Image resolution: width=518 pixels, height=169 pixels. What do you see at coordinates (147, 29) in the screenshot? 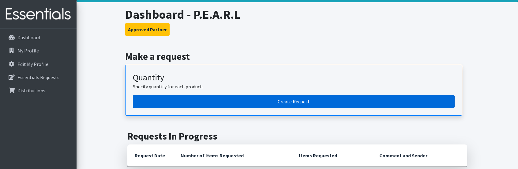
I see `button: Approved Partner` at bounding box center [147, 29].